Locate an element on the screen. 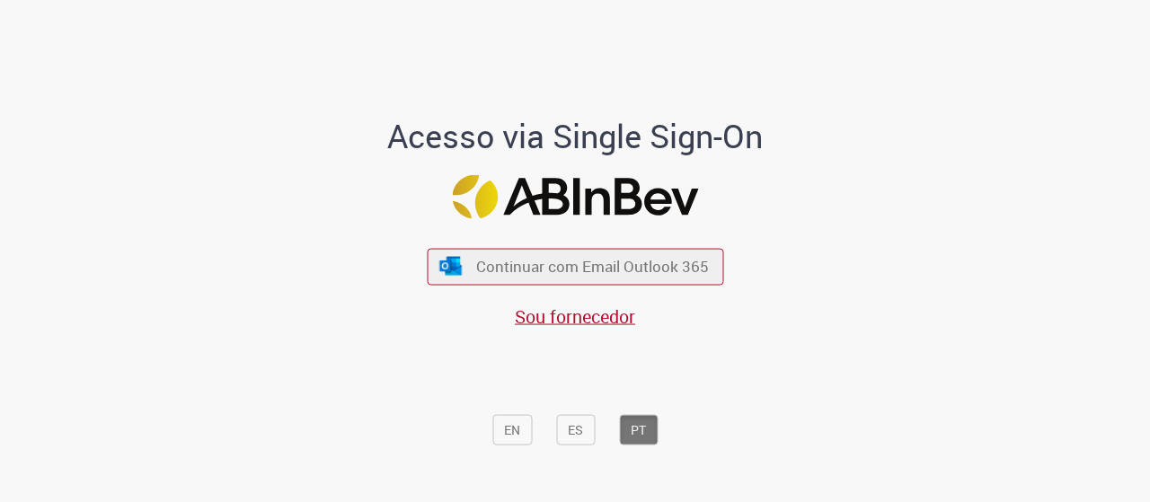 Image resolution: width=1150 pixels, height=502 pixels. button: EN is located at coordinates (512, 429).